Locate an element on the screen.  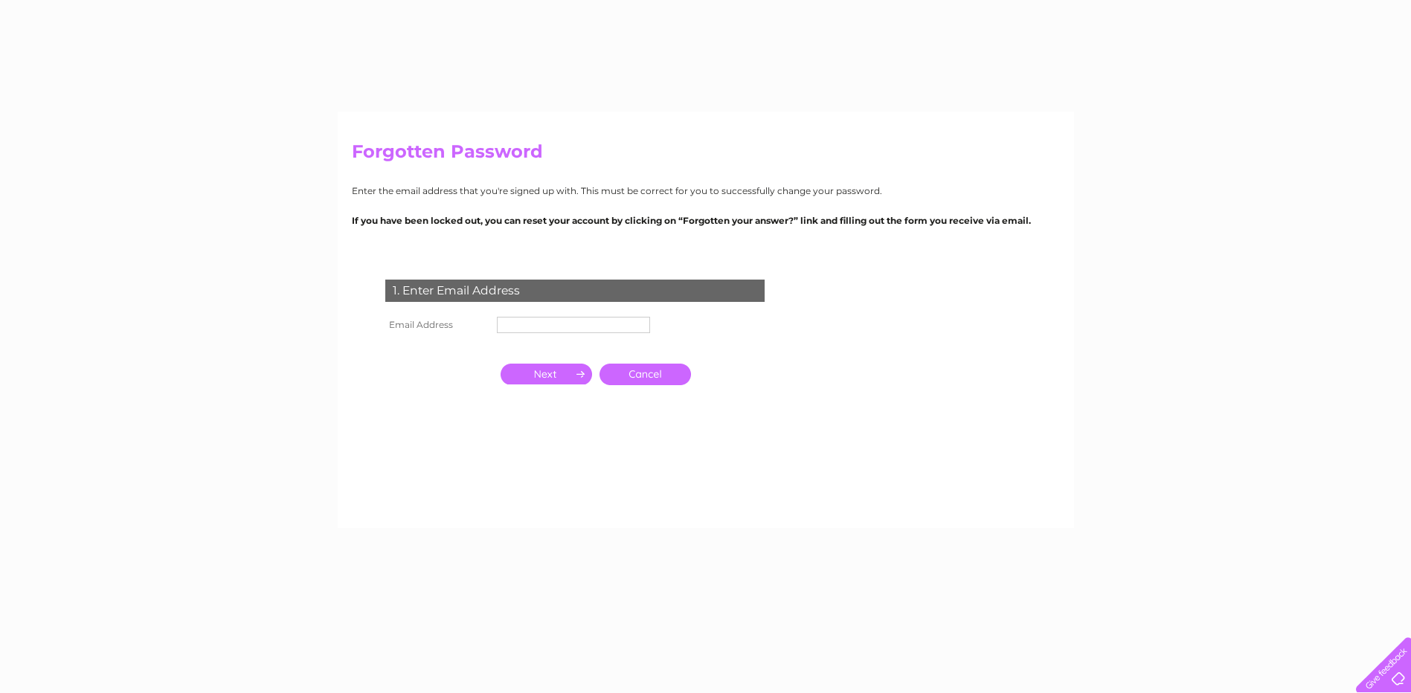
p: Enter the email address that you're signed up with. This must be correct for you to successfully ... is located at coordinates (706, 190).